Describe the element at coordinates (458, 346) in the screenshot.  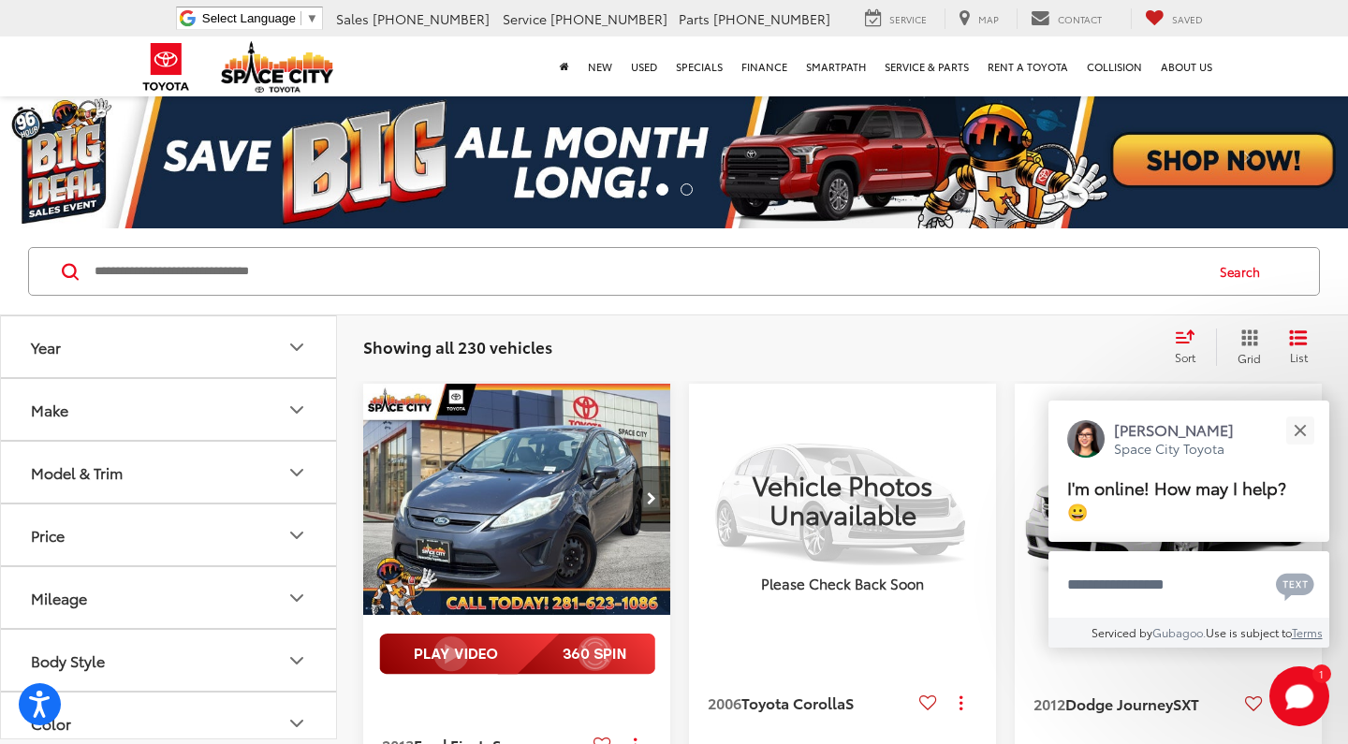
I see `span: Showing all 230 vehicles` at that location.